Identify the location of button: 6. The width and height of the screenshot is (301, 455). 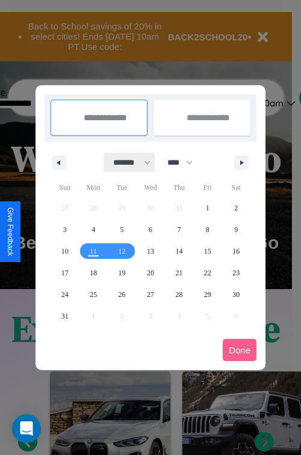
(150, 230).